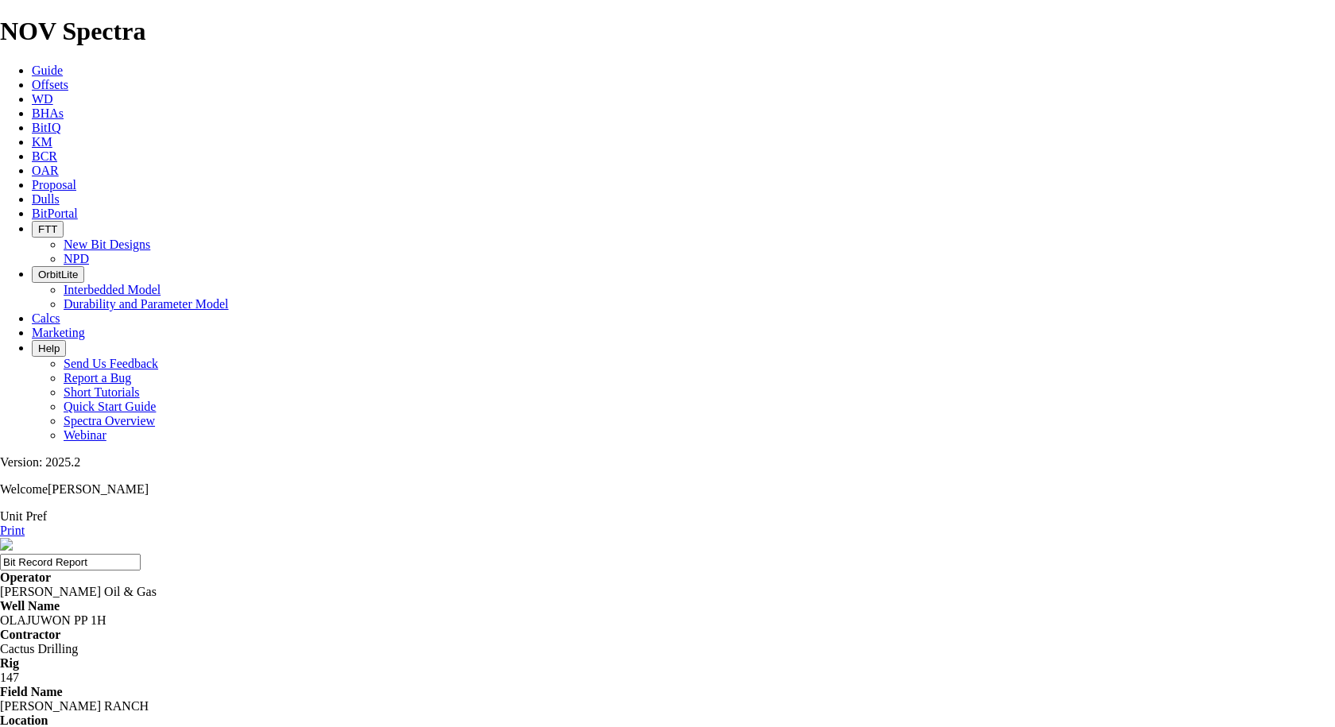  Describe the element at coordinates (76, 258) in the screenshot. I see `a: NPD` at that location.